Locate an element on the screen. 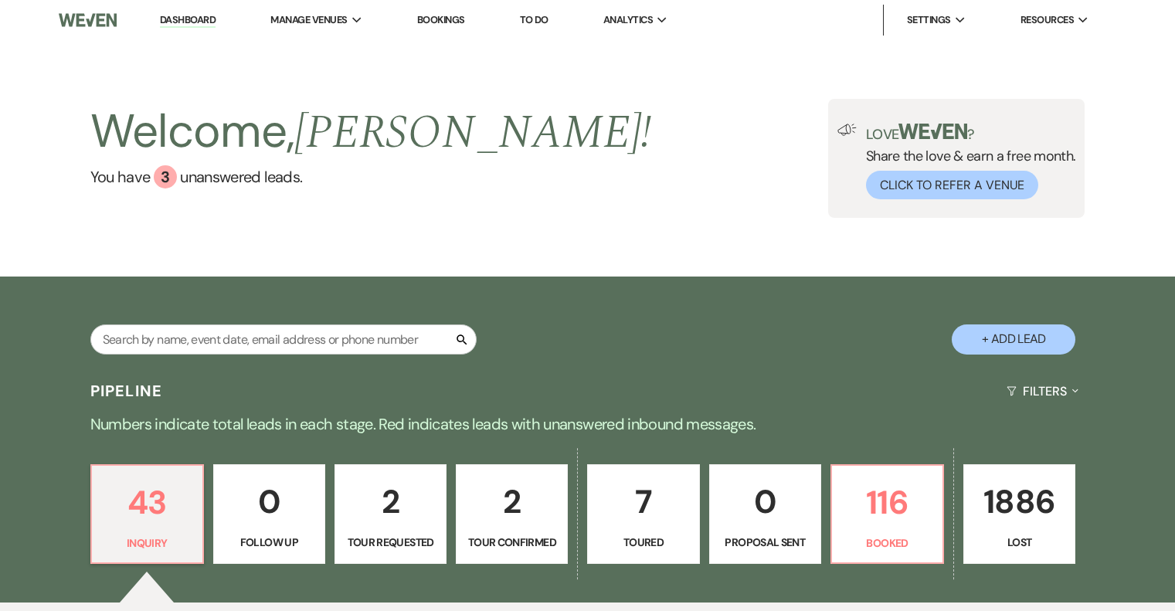  p: Booked is located at coordinates (887, 543).